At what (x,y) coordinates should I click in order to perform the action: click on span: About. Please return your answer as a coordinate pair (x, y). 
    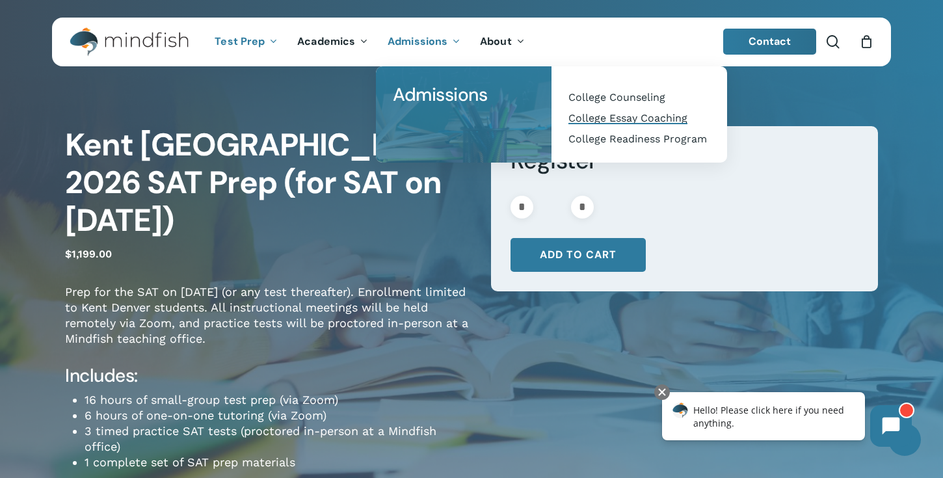
    Looking at the image, I should click on (495, 41).